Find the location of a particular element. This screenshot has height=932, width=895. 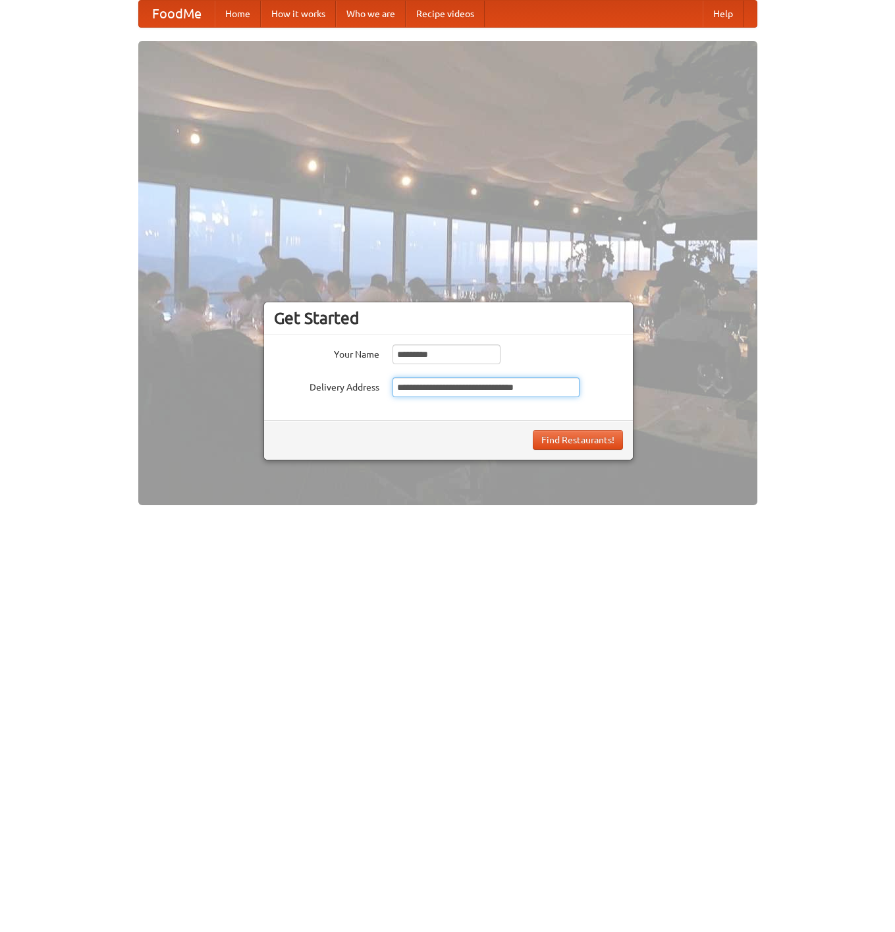

a: How it works is located at coordinates (298, 14).